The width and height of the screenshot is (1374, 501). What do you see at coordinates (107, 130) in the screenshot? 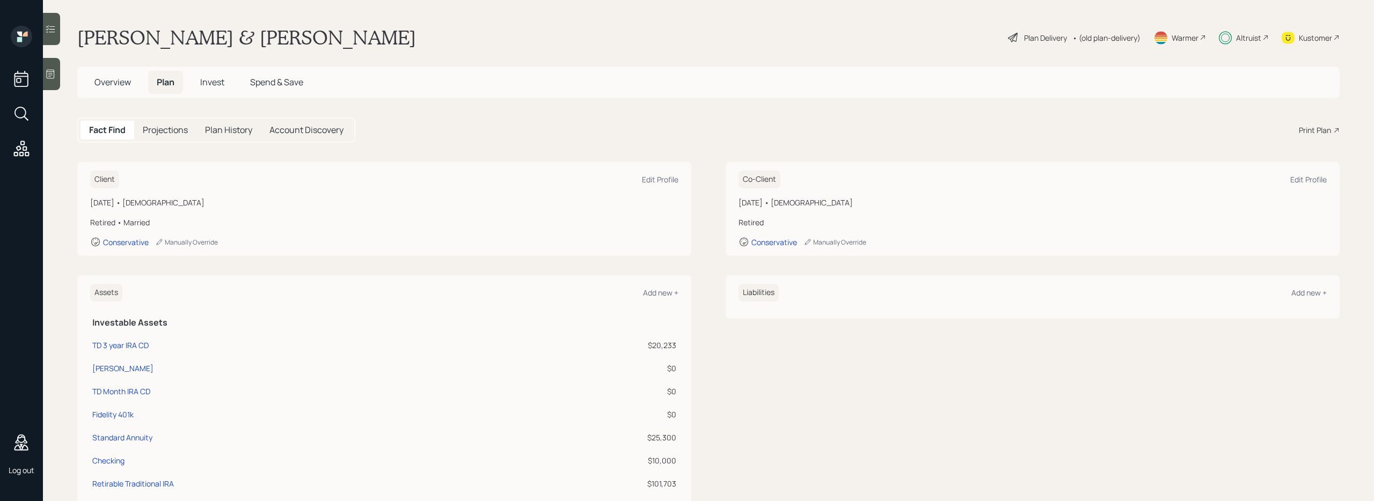
I see `h5: Fact Find` at bounding box center [107, 130].